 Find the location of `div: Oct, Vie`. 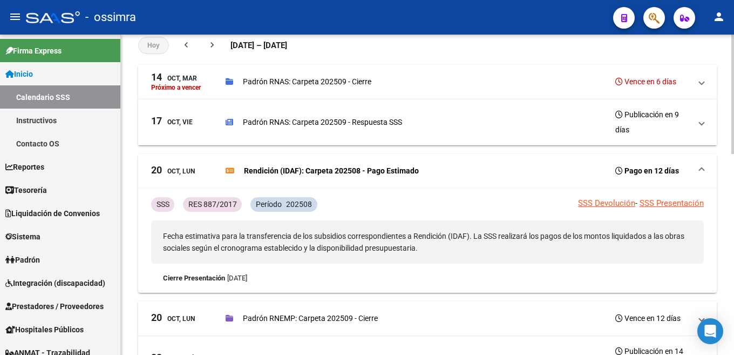

div: Oct, Vie is located at coordinates (172, 121).